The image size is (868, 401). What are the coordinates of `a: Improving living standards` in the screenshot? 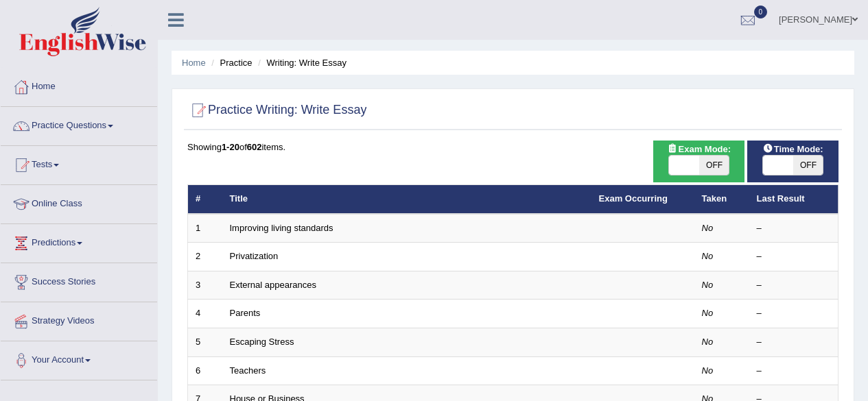 It's located at (281, 228).